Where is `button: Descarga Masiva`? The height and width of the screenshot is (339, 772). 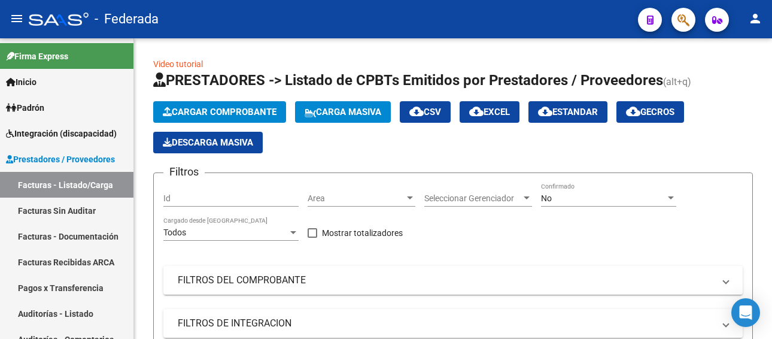
button: Descarga Masiva is located at coordinates (208, 143).